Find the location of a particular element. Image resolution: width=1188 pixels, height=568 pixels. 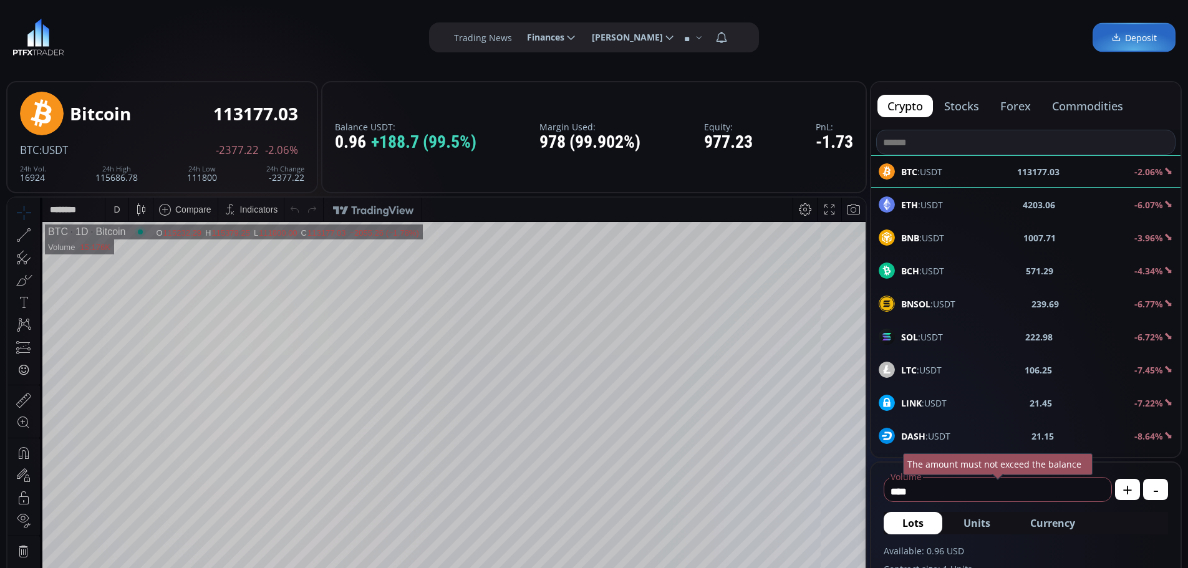

div: C is located at coordinates (297, 35).